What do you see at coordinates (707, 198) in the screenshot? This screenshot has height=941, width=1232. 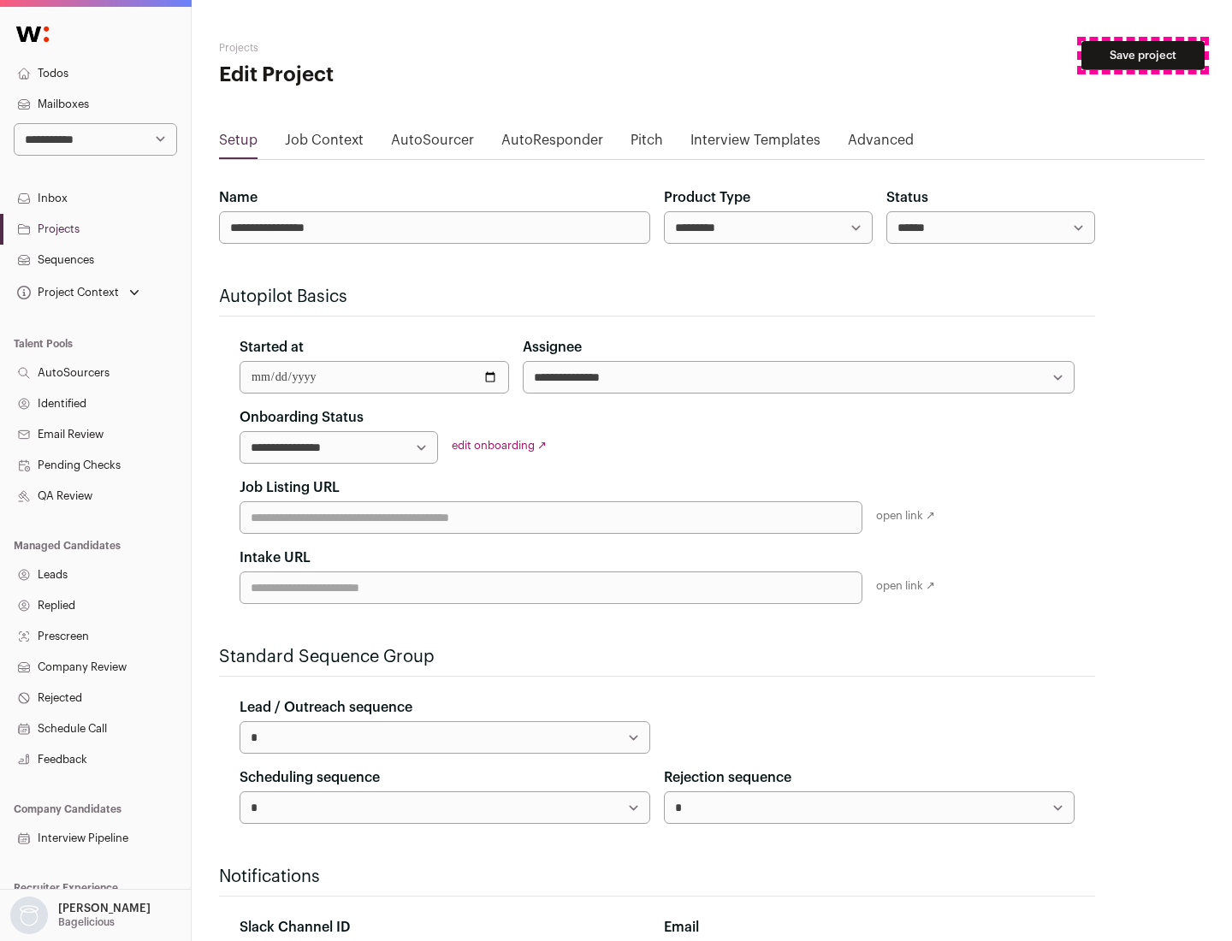 I see `label: Product Type` at bounding box center [707, 198].